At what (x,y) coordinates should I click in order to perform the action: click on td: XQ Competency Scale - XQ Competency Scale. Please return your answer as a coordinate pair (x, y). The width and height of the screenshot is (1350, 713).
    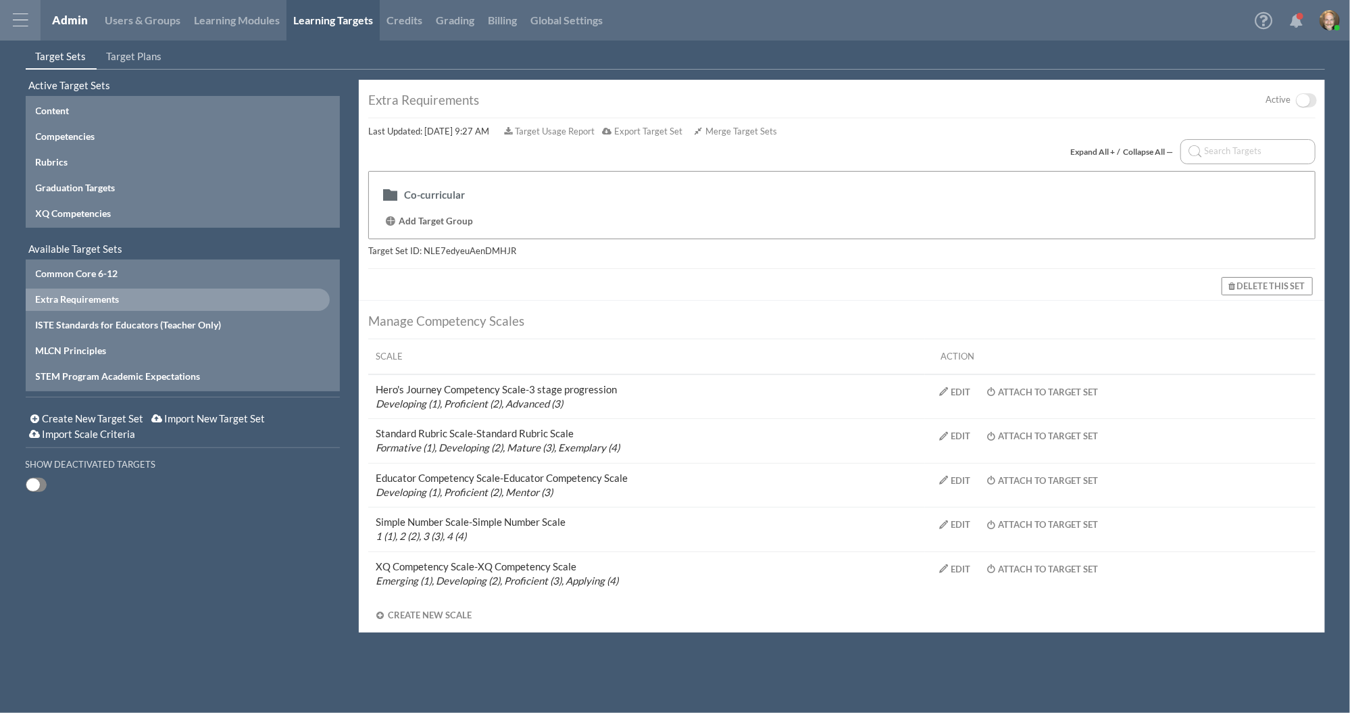
    Looking at the image, I should click on (647, 573).